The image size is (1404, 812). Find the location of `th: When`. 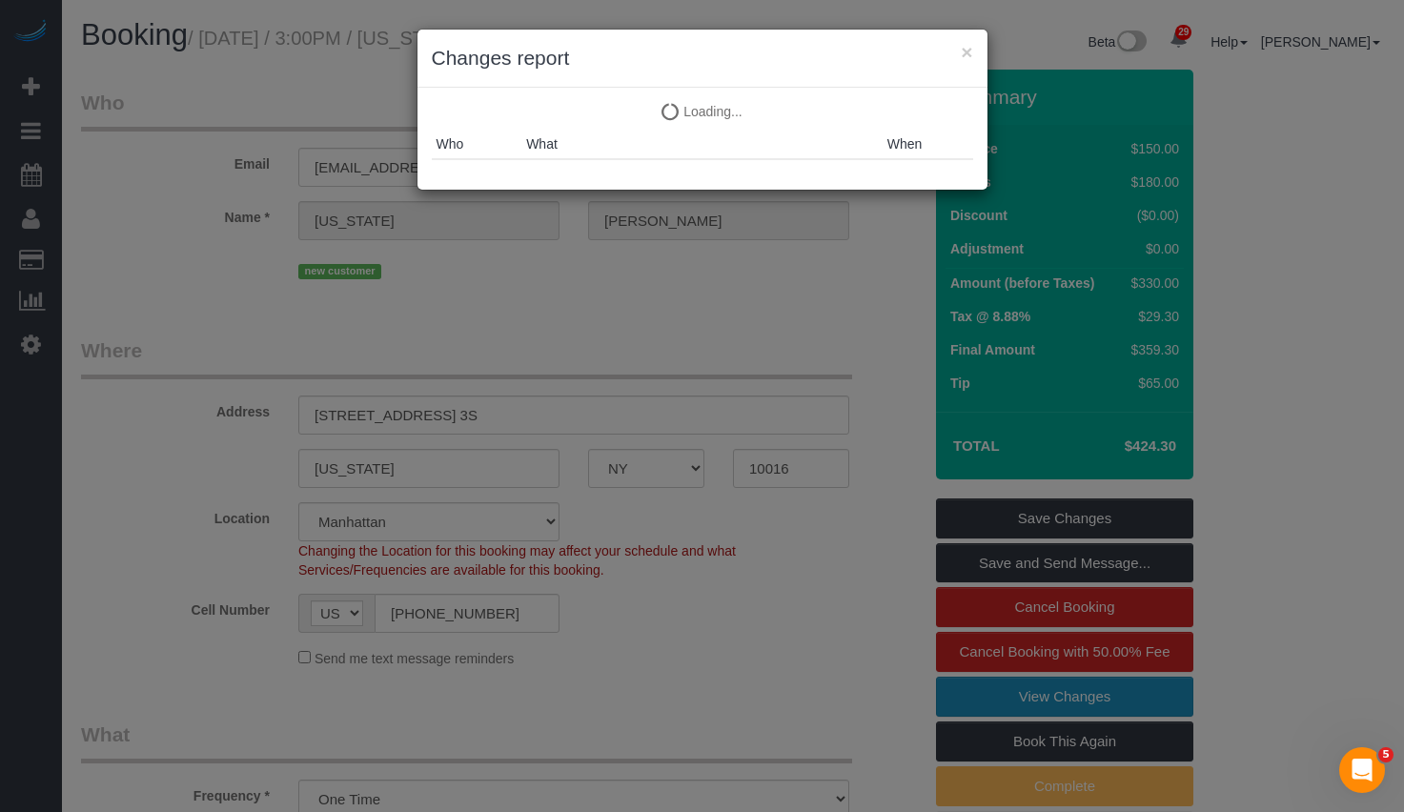

th: When is located at coordinates (928, 144).